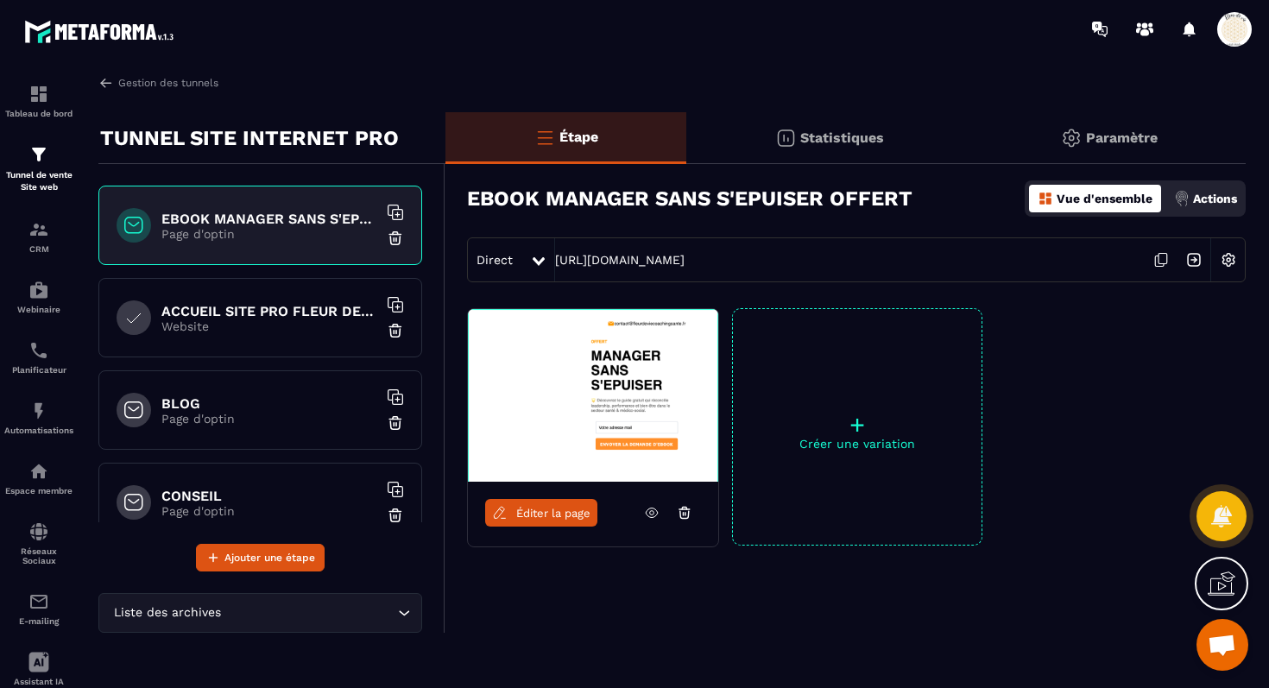 The height and width of the screenshot is (688, 1269). I want to click on h3: EBOOK MANAGER SANS S'EPUISER OFFERT, so click(690, 199).